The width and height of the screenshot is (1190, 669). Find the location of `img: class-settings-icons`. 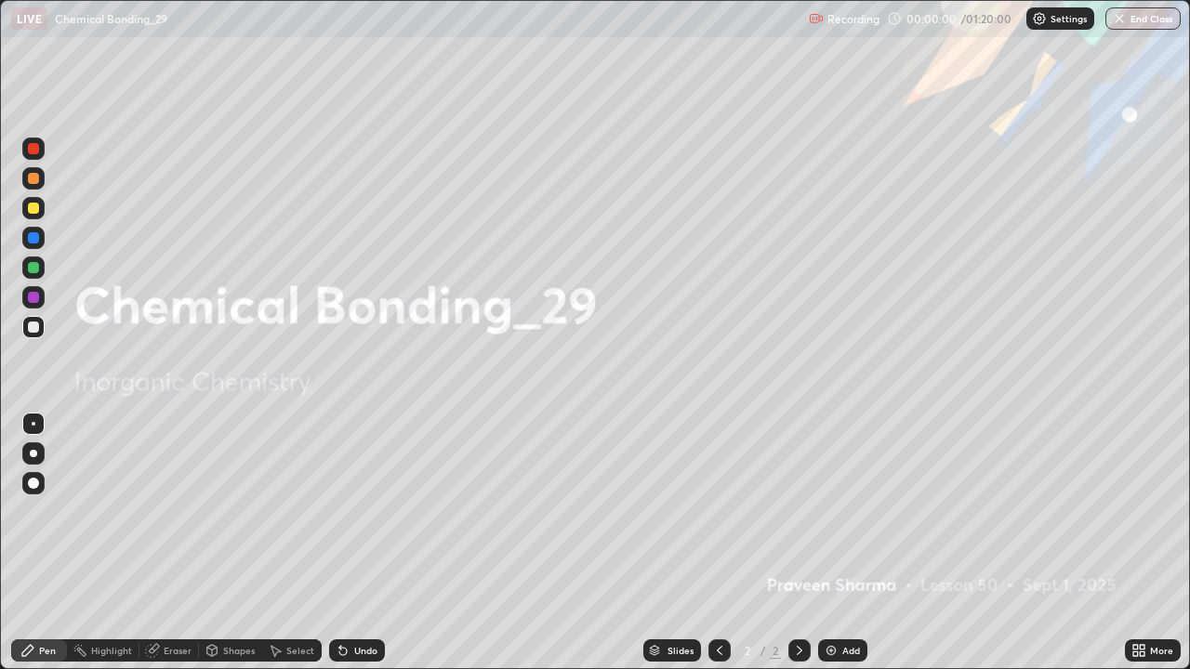

img: class-settings-icons is located at coordinates (1039, 19).